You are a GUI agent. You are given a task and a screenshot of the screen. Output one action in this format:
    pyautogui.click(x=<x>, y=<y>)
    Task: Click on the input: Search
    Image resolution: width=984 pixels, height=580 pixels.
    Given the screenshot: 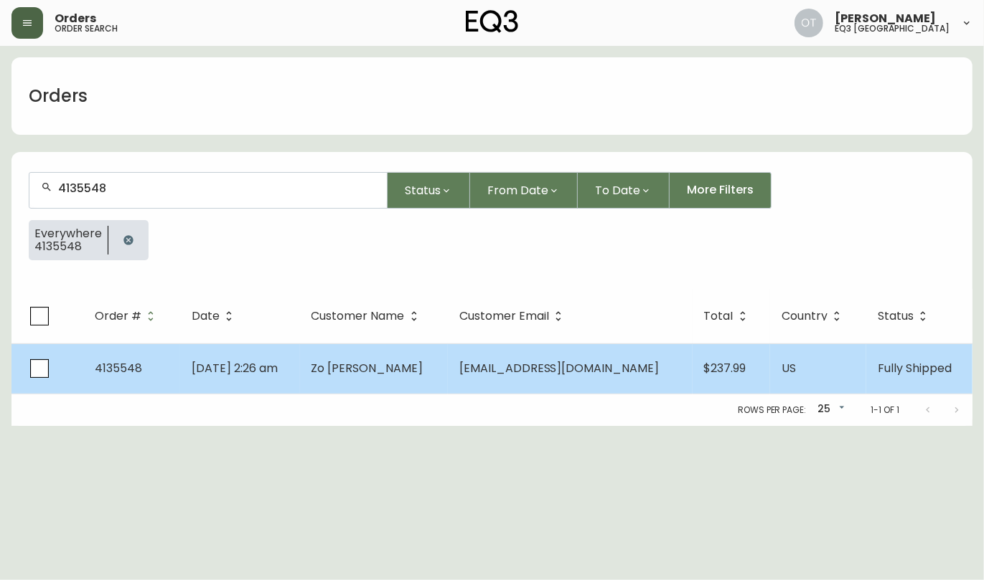 What is the action you would take?
    pyautogui.click(x=217, y=188)
    